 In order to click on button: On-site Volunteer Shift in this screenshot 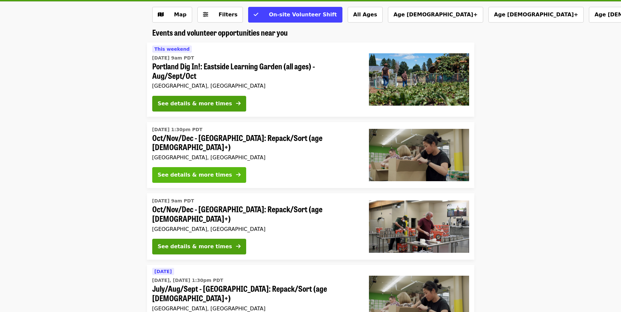, I will do `click(295, 15)`.